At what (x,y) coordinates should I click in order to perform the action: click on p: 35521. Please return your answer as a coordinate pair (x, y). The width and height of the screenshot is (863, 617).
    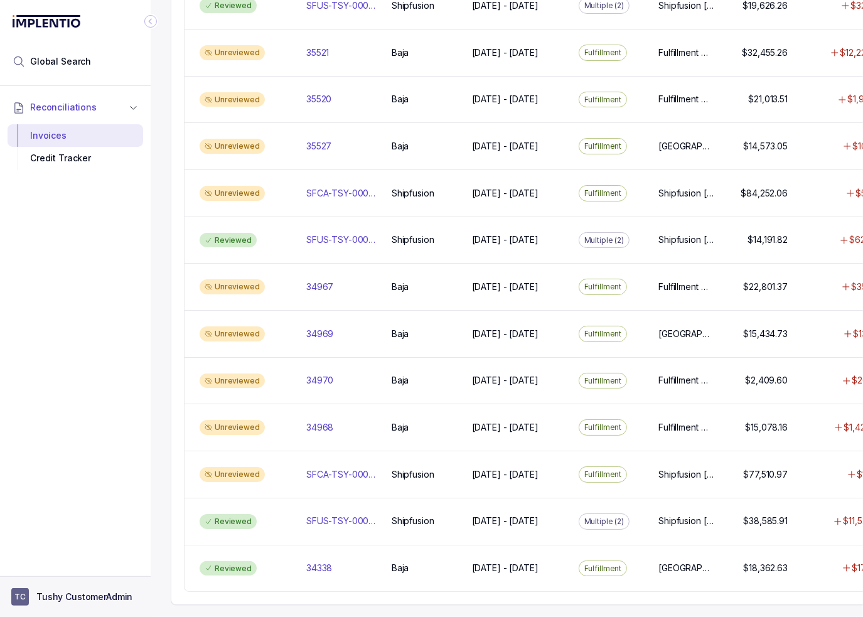
    Looking at the image, I should click on (318, 53).